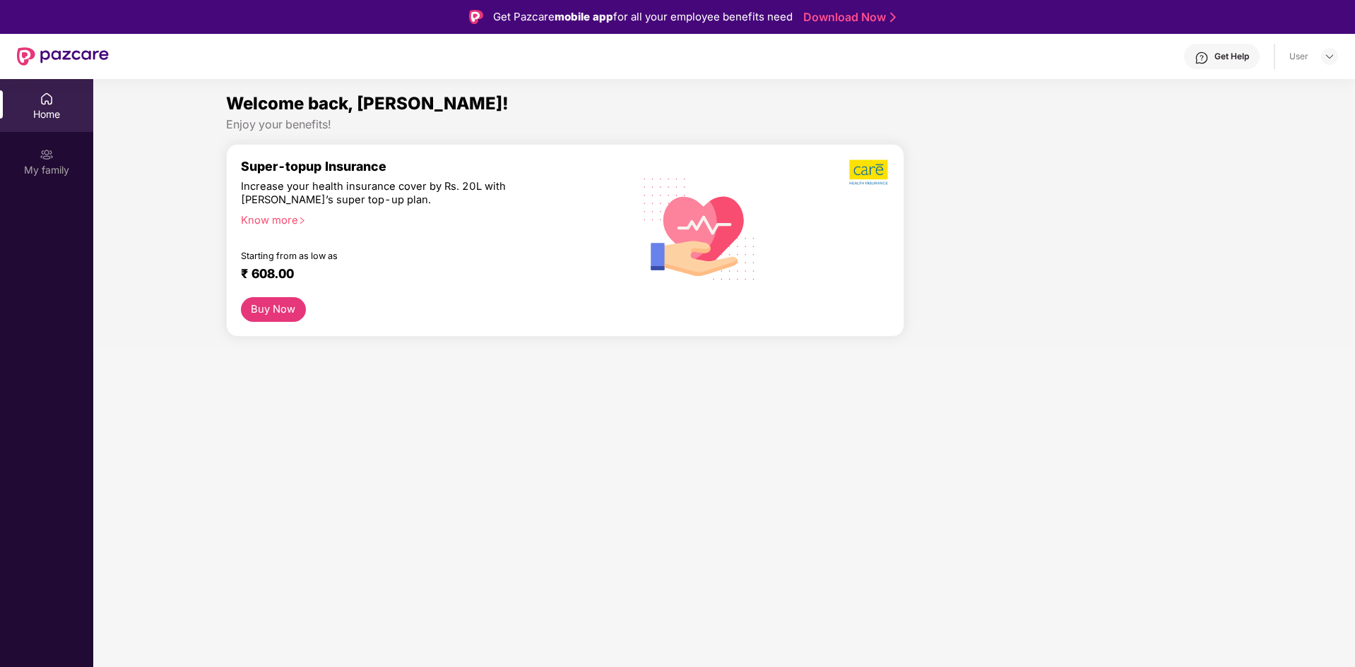  Describe the element at coordinates (273, 309) in the screenshot. I see `button: Buy Now` at that location.